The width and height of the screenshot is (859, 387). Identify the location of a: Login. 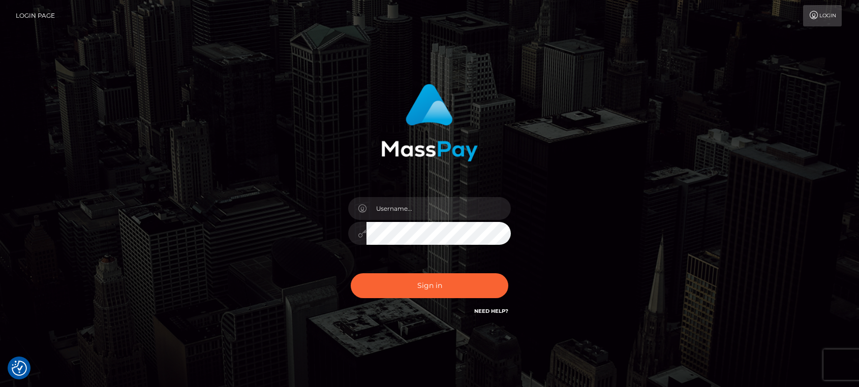
(822, 16).